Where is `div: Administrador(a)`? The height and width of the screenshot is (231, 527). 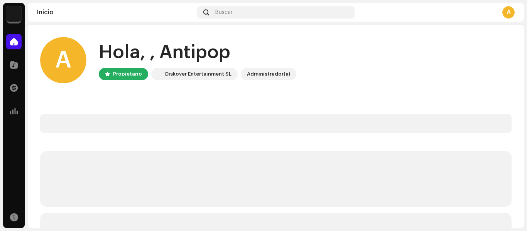 div: Administrador(a) is located at coordinates (269, 74).